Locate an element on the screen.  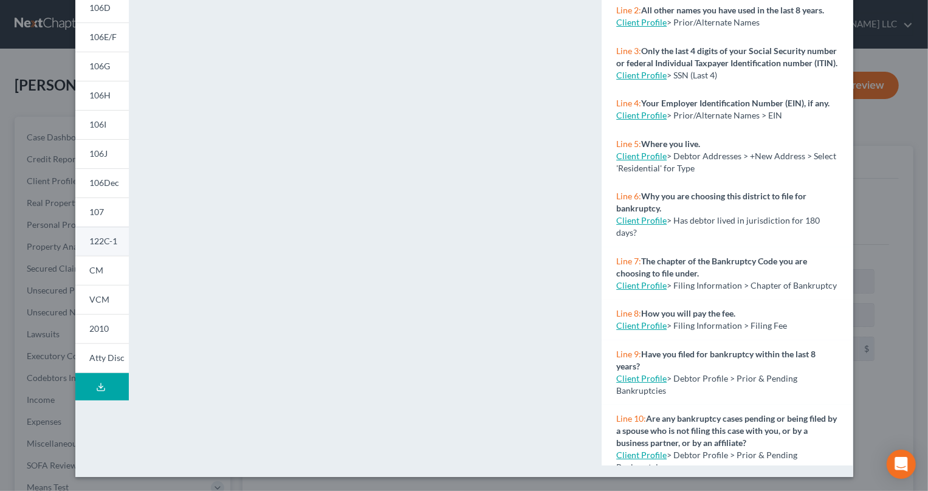
span: 2010 is located at coordinates (100, 328).